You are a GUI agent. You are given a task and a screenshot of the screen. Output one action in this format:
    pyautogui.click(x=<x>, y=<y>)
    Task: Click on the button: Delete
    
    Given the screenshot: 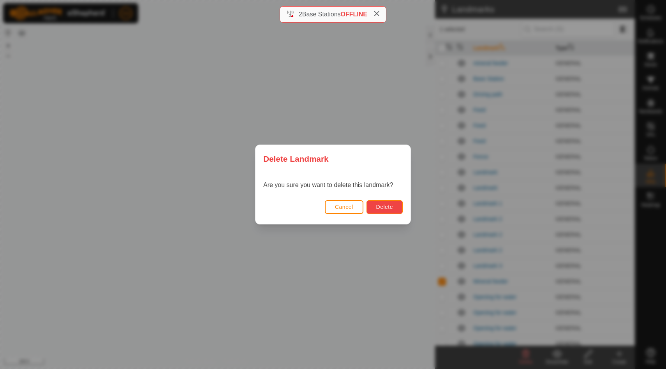 What is the action you would take?
    pyautogui.click(x=384, y=207)
    